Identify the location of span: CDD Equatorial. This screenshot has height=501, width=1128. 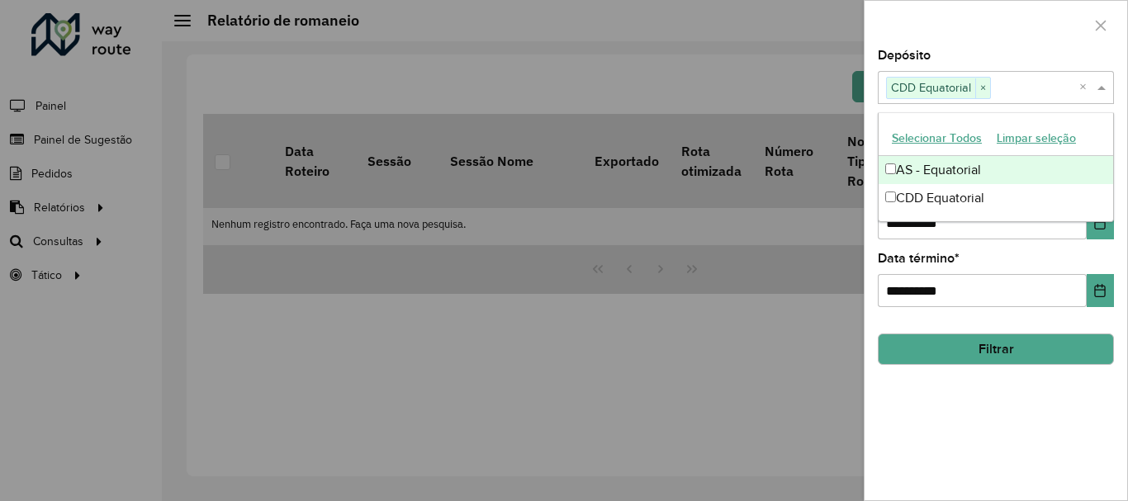
(931, 88).